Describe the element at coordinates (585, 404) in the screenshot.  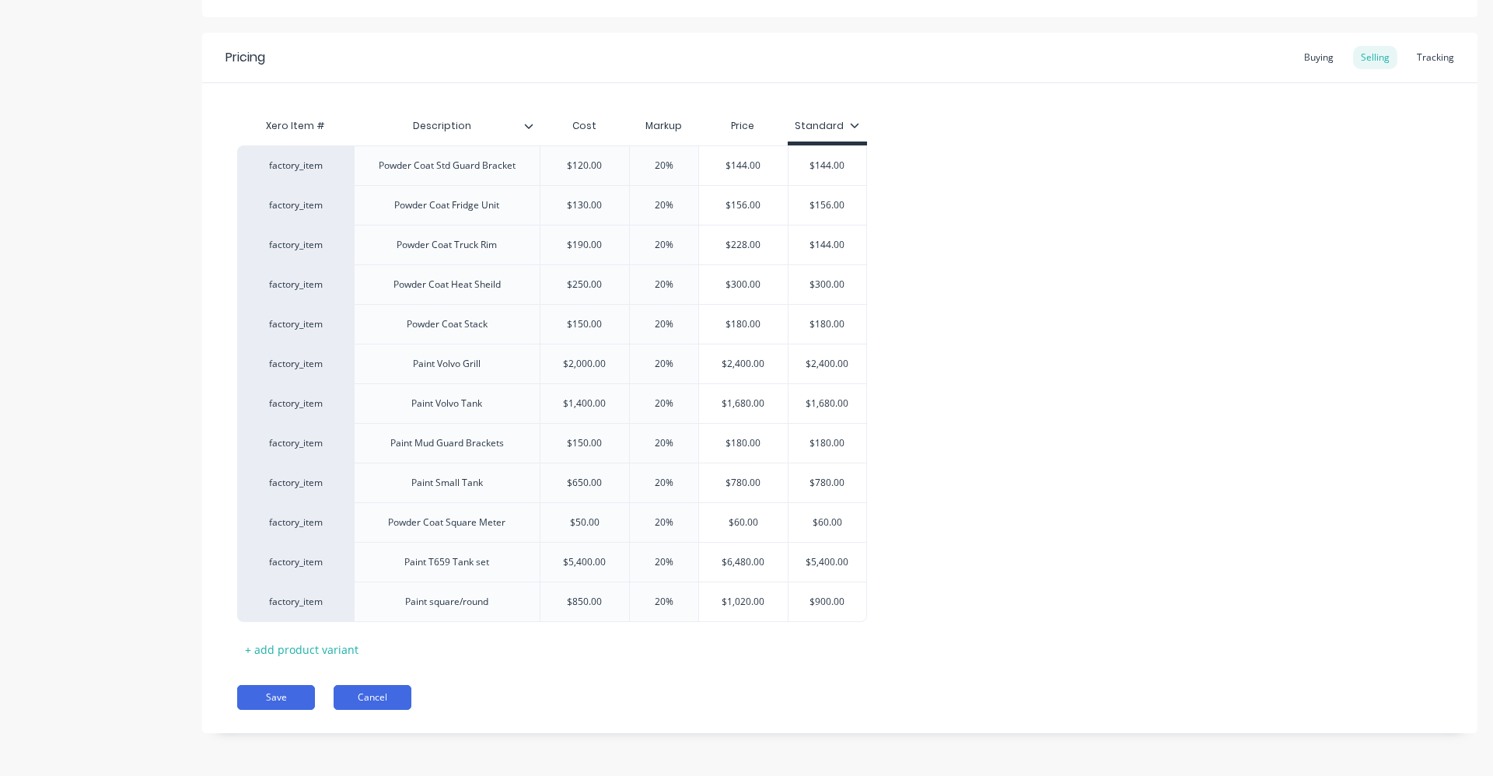
I see `div: $1,400.00` at that location.